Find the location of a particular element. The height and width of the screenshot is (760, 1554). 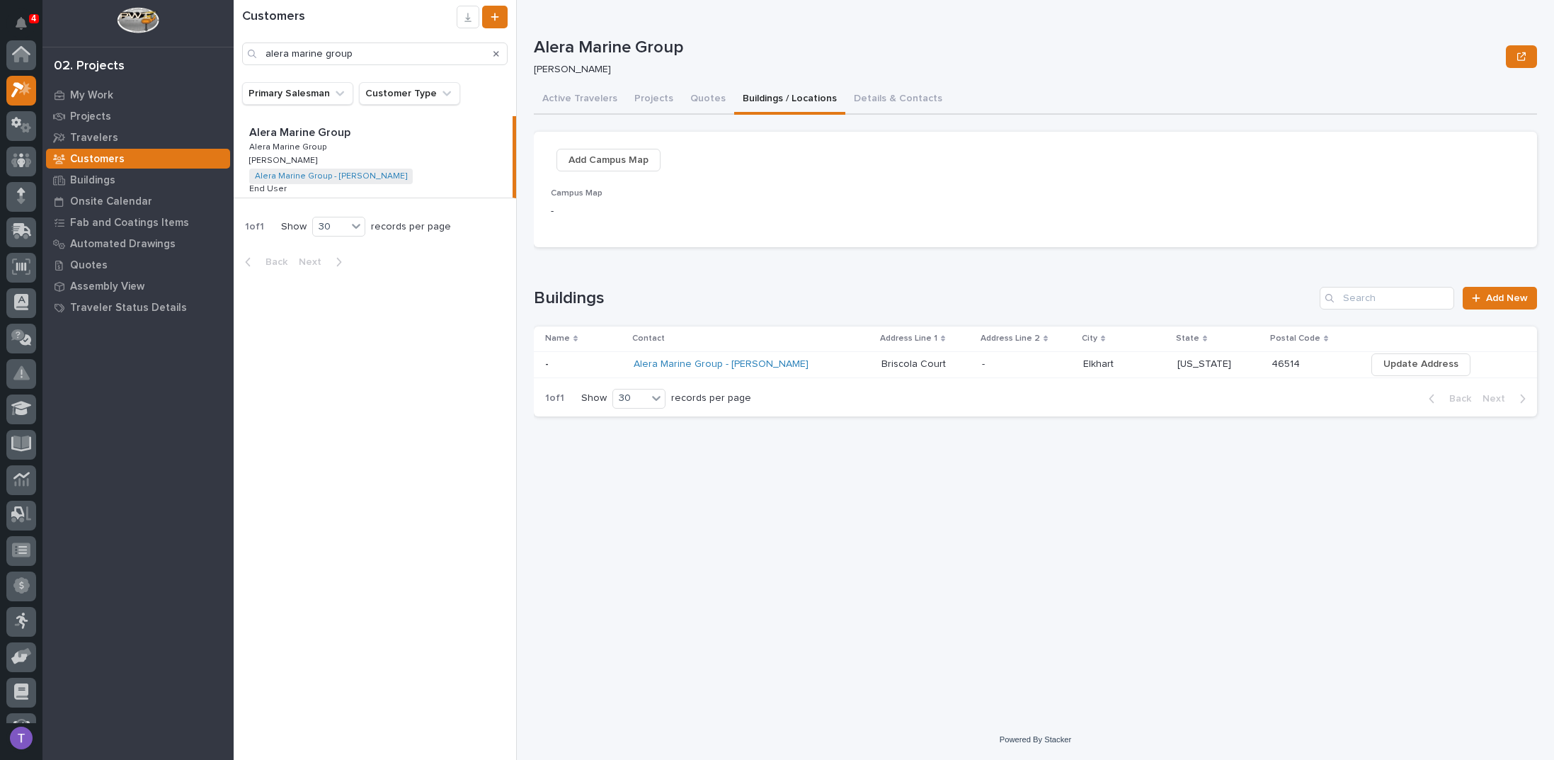

span: Add New is located at coordinates (1506, 298).